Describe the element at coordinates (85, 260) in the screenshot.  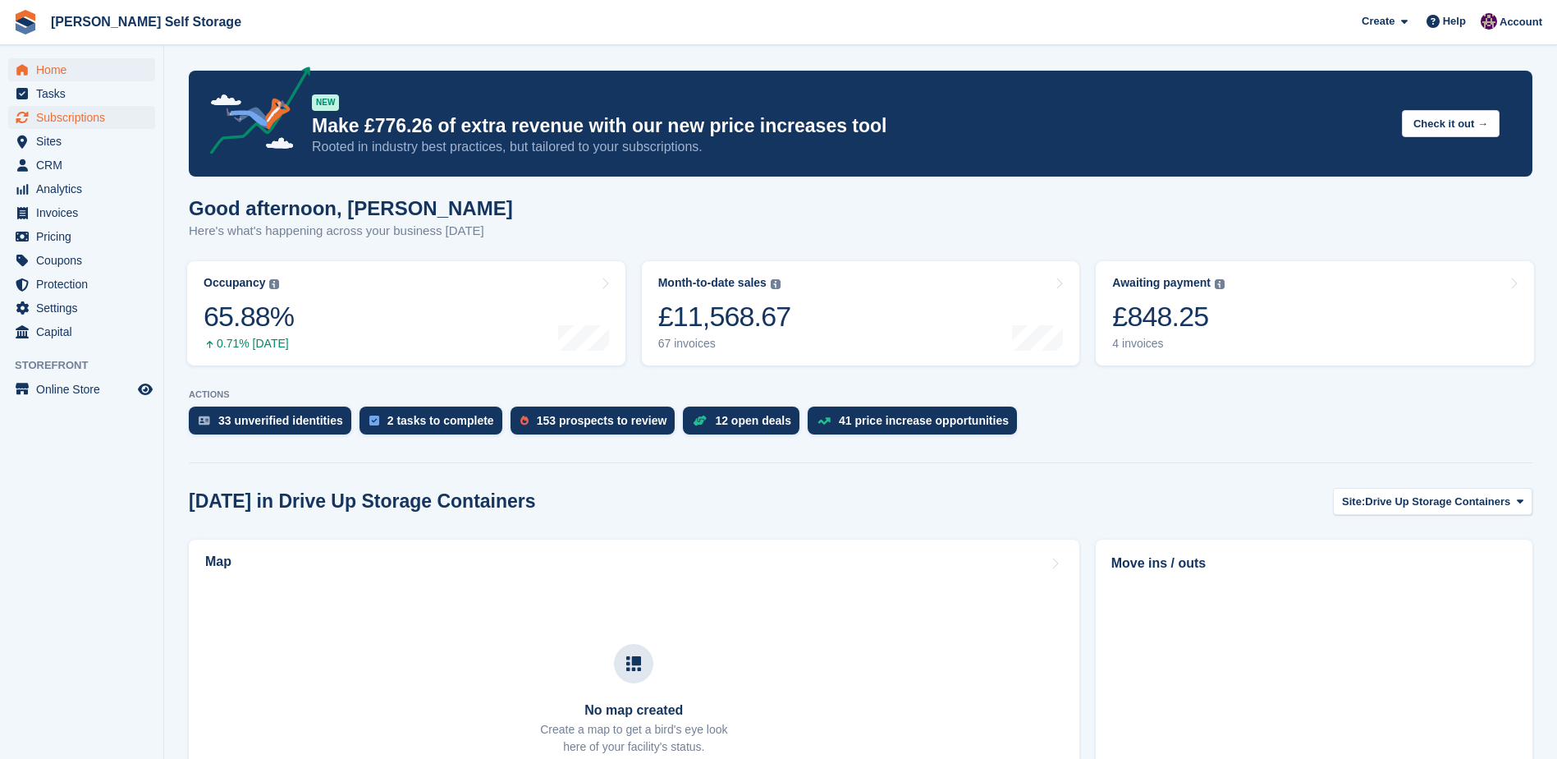
I see `span: Coupons` at that location.